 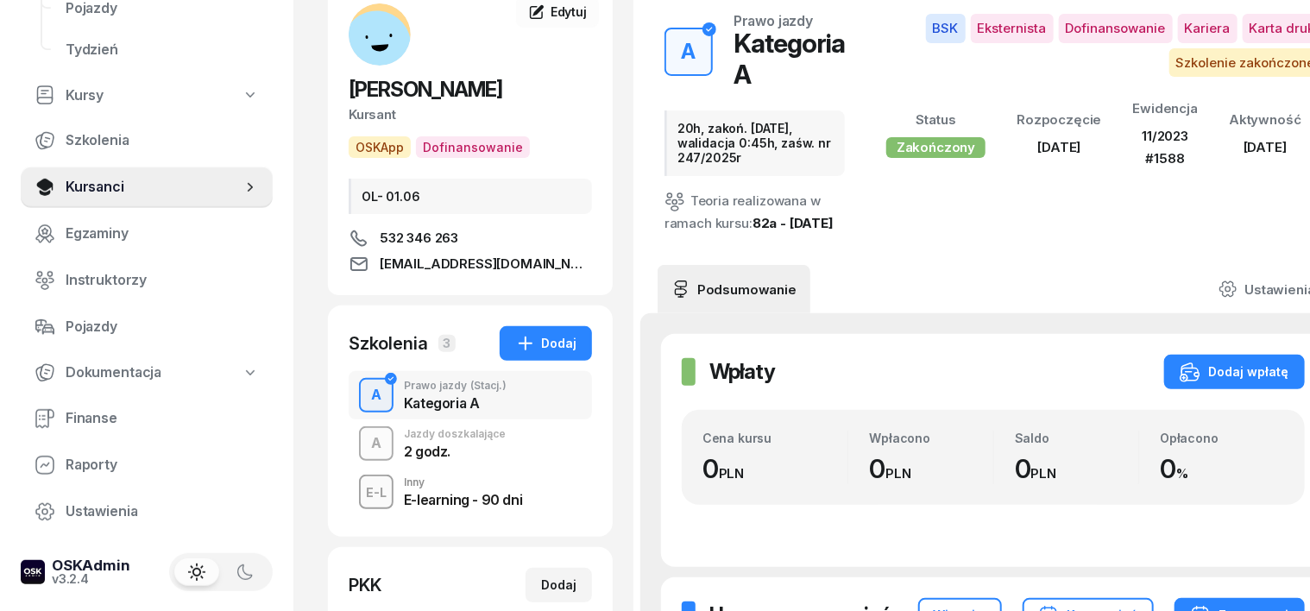 What do you see at coordinates (489, 386) in the screenshot?
I see `span: (Stacj.)` at bounding box center [489, 386].